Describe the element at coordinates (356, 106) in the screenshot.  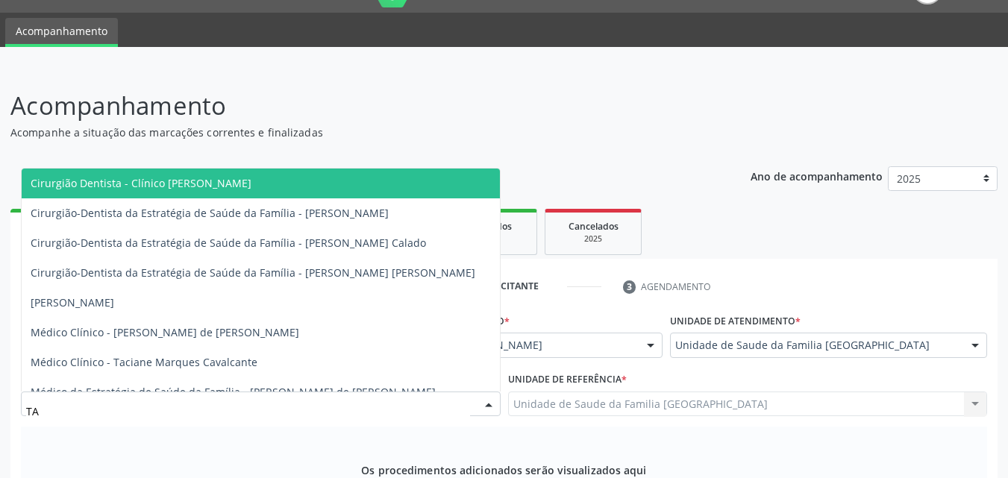
I see `p: Acompanhamento` at that location.